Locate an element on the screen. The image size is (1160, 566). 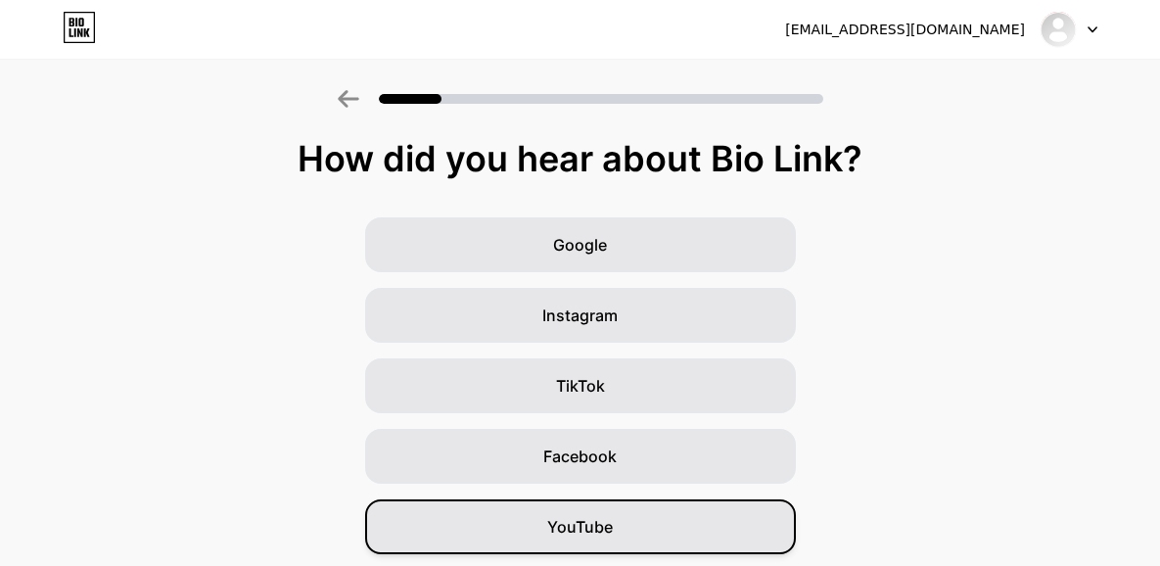
div: How did you hear about Bio Link? is located at coordinates (580, 159).